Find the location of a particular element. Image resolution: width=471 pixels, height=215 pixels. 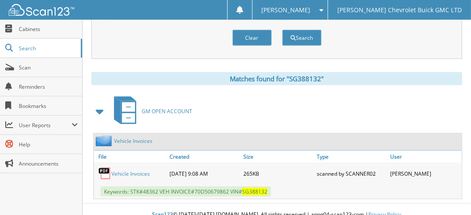

a: Type is located at coordinates (351, 156).